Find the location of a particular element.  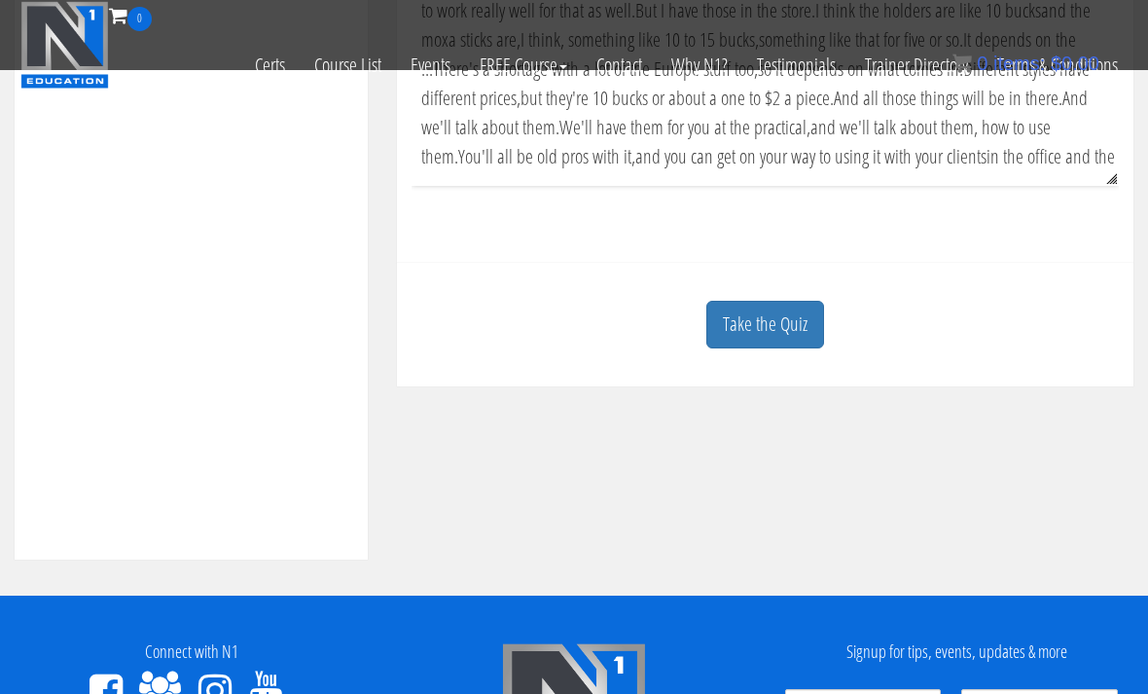

a: Trainer Directory is located at coordinates (917, 65).